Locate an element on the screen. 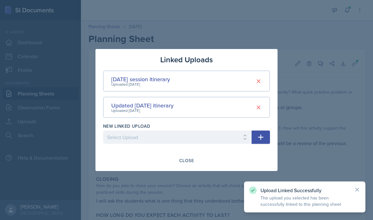 This screenshot has height=220, width=373. p: The upload you selected has been successfully linked to this planning sheet is located at coordinates (305, 201).